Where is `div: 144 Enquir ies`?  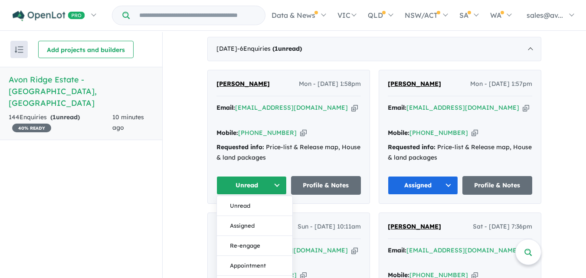
div: 144 Enquir ies is located at coordinates (60, 123).